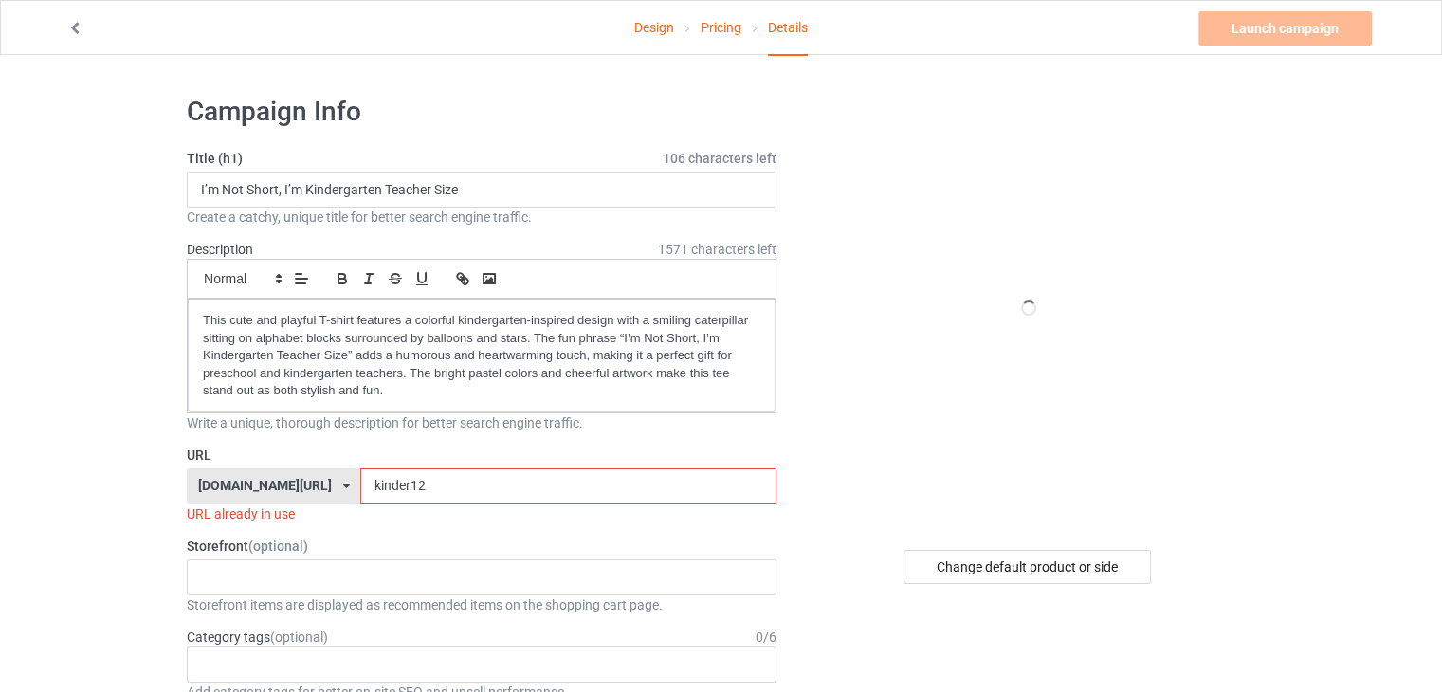  I want to click on div: Storefront items are displayed as recommended items on the shopping cart page., so click(482, 605).